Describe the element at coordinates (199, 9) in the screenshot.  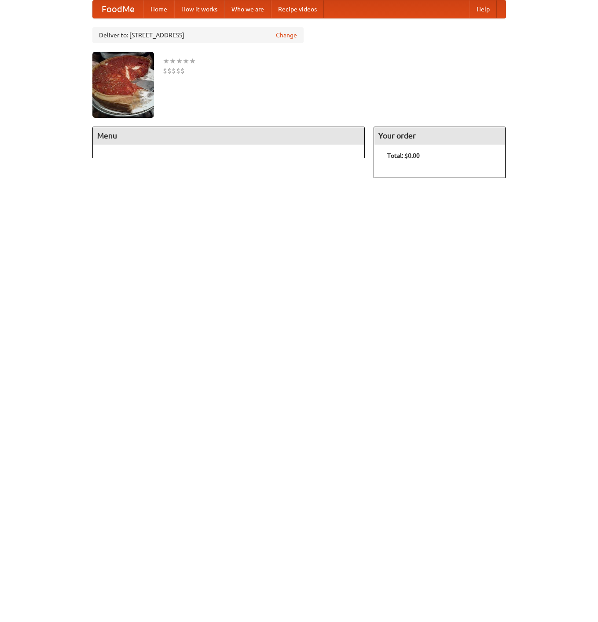
I see `a: How it works` at that location.